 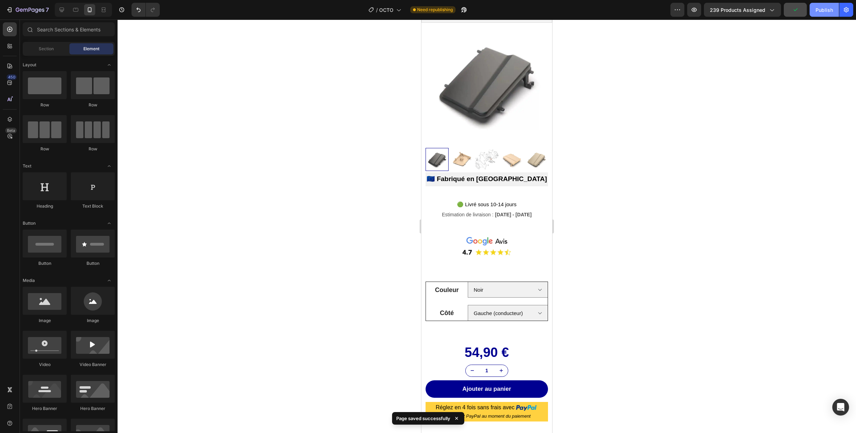 I want to click on span: OCTO, so click(x=386, y=10).